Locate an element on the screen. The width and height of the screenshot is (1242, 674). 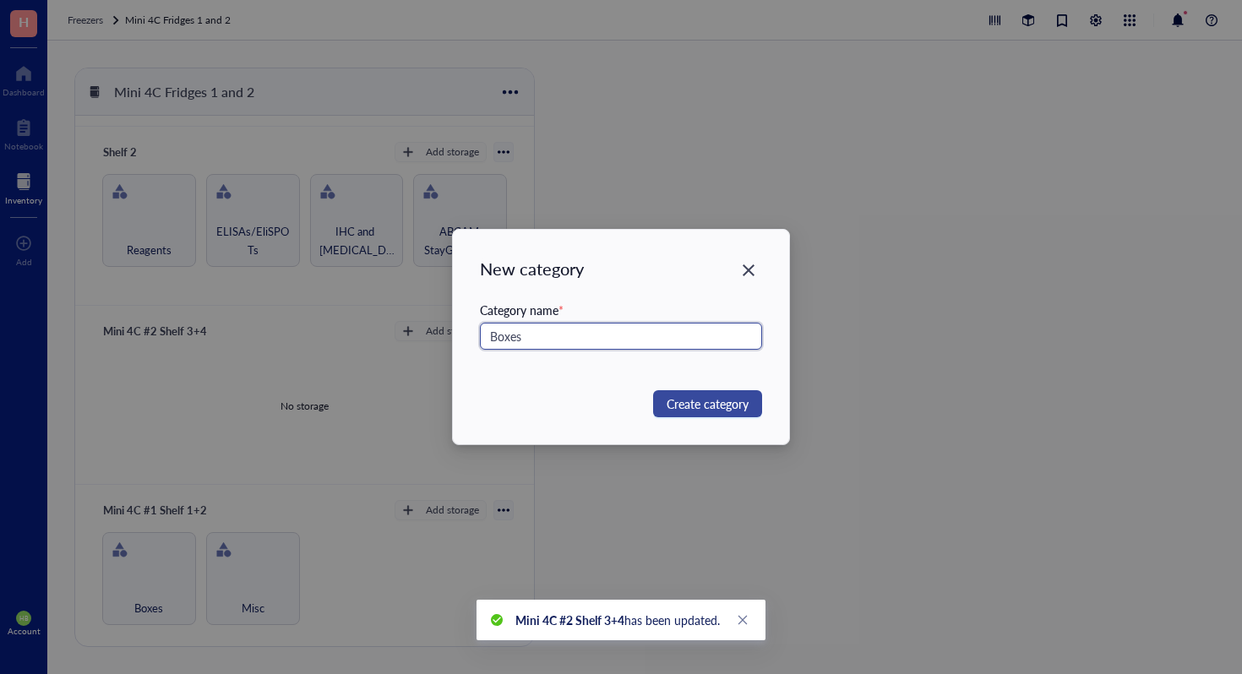
a: Close is located at coordinates (742, 620).